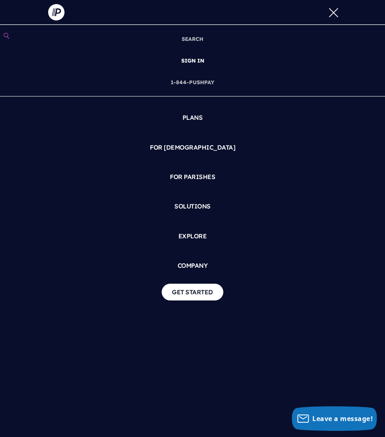 The image size is (385, 437). Describe the element at coordinates (192, 206) in the screenshot. I see `a: SOLUTIONS` at that location.